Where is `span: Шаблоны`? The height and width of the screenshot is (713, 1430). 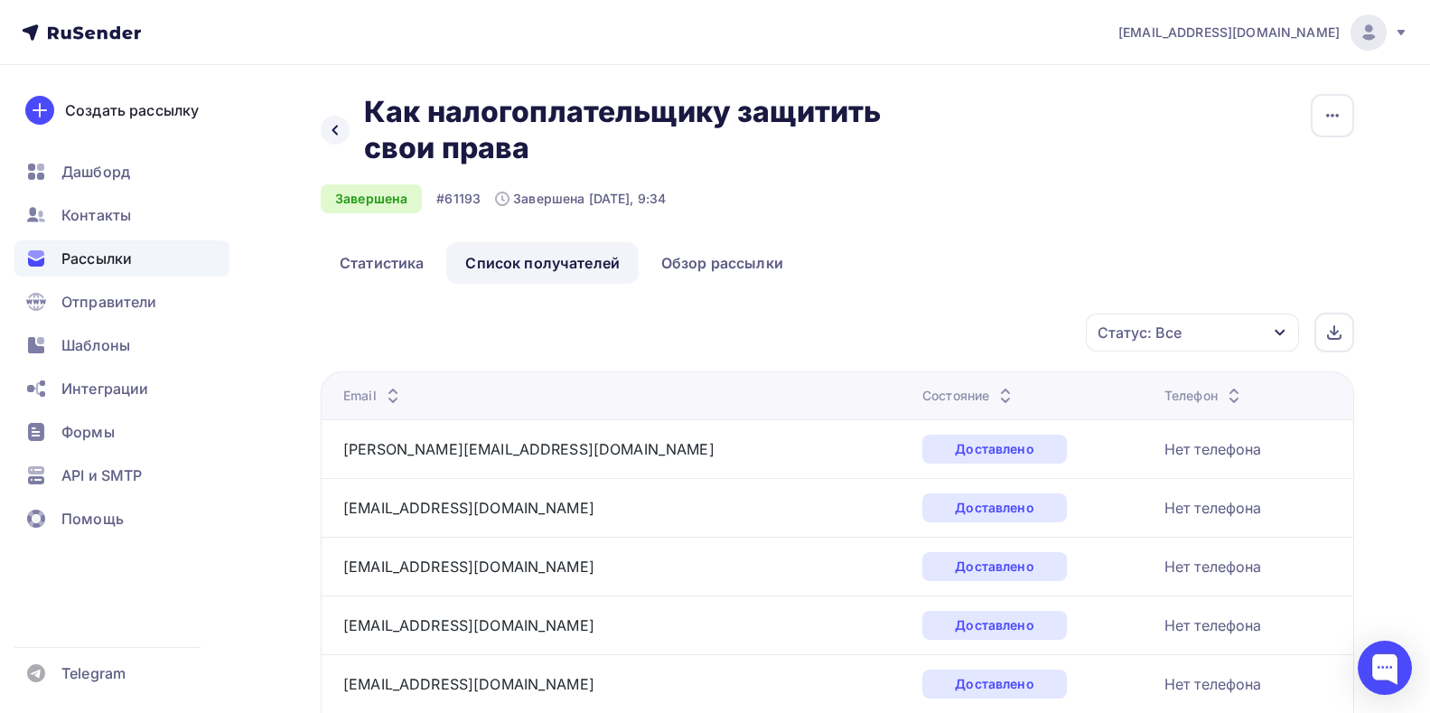 span: Шаблоны is located at coordinates (96, 345).